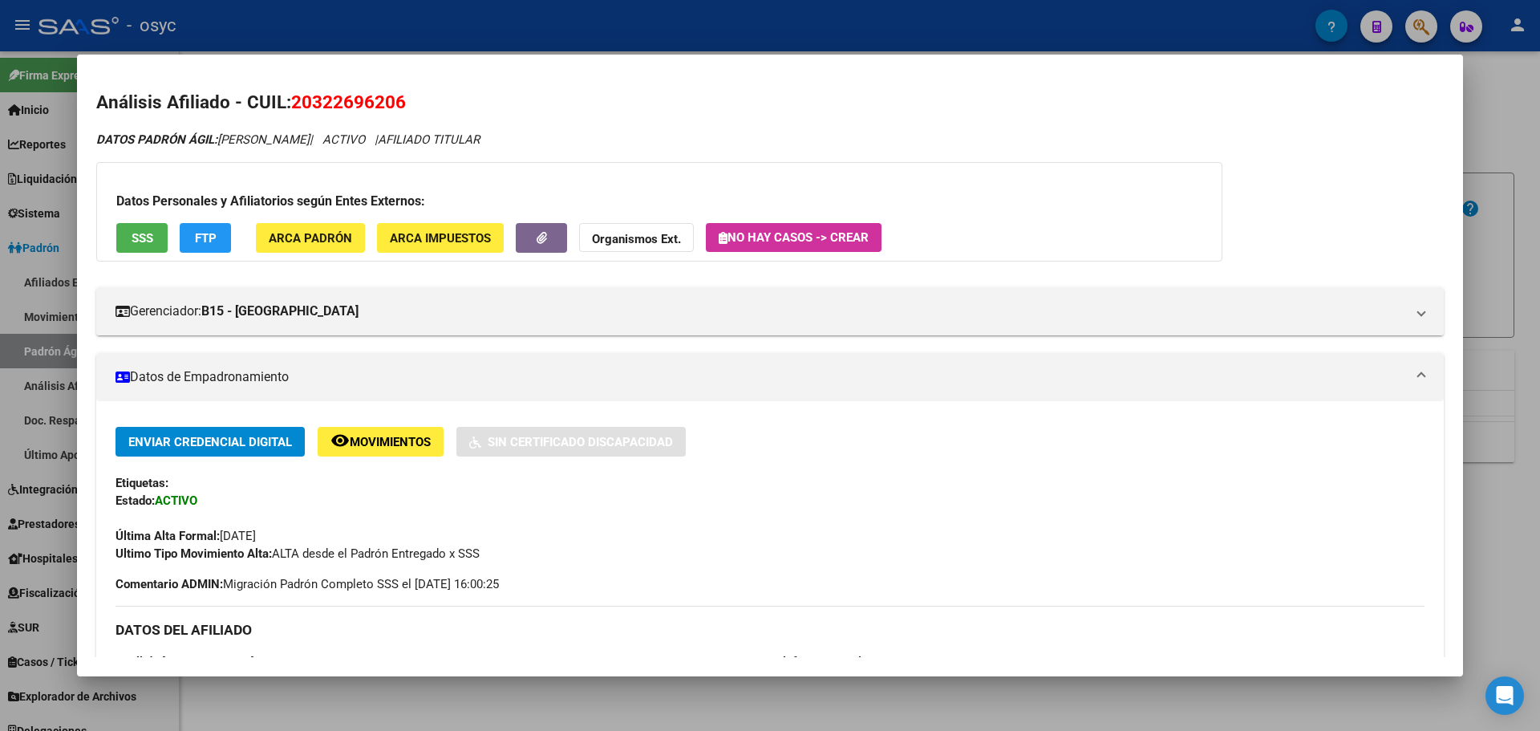  Describe the element at coordinates (142, 483) in the screenshot. I see `strong: Etiquetas:` at that location.